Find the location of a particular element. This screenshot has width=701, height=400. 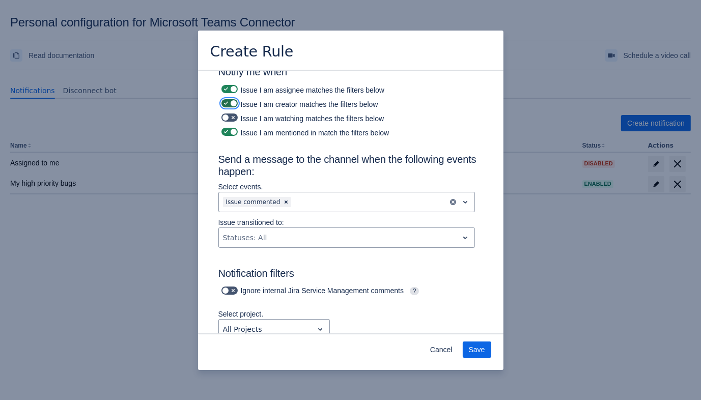

span: Cancel is located at coordinates (441, 350).